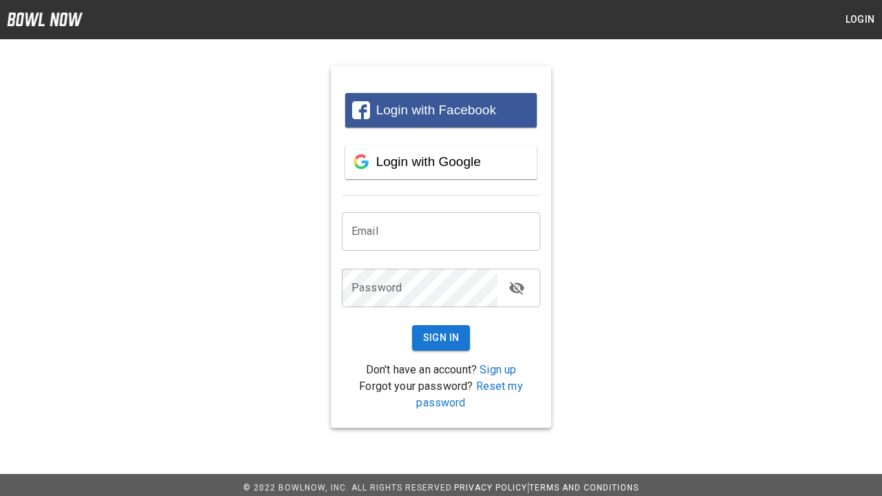 The image size is (882, 496). What do you see at coordinates (469, 394) in the screenshot?
I see `a: Reset my password` at bounding box center [469, 394].